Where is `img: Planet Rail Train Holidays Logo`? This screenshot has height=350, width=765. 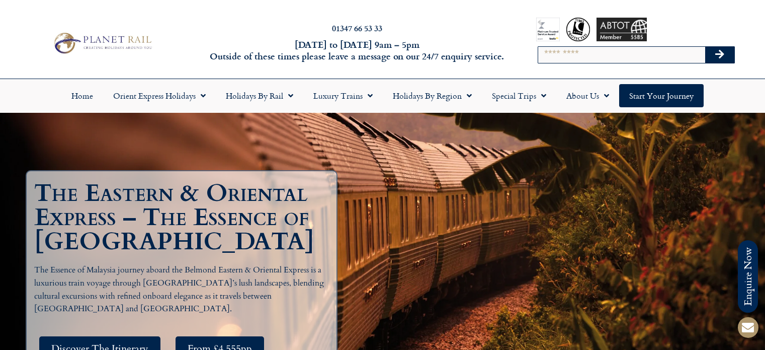 img: Planet Rail Train Holidays Logo is located at coordinates (102, 43).